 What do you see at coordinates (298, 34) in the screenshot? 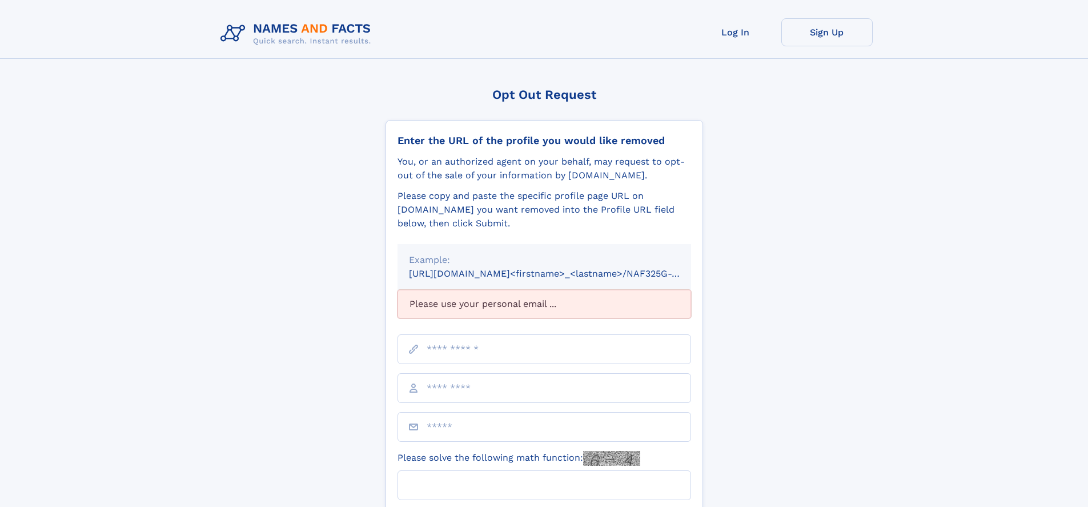
I see `img: Logo Names and Facts` at bounding box center [298, 34].